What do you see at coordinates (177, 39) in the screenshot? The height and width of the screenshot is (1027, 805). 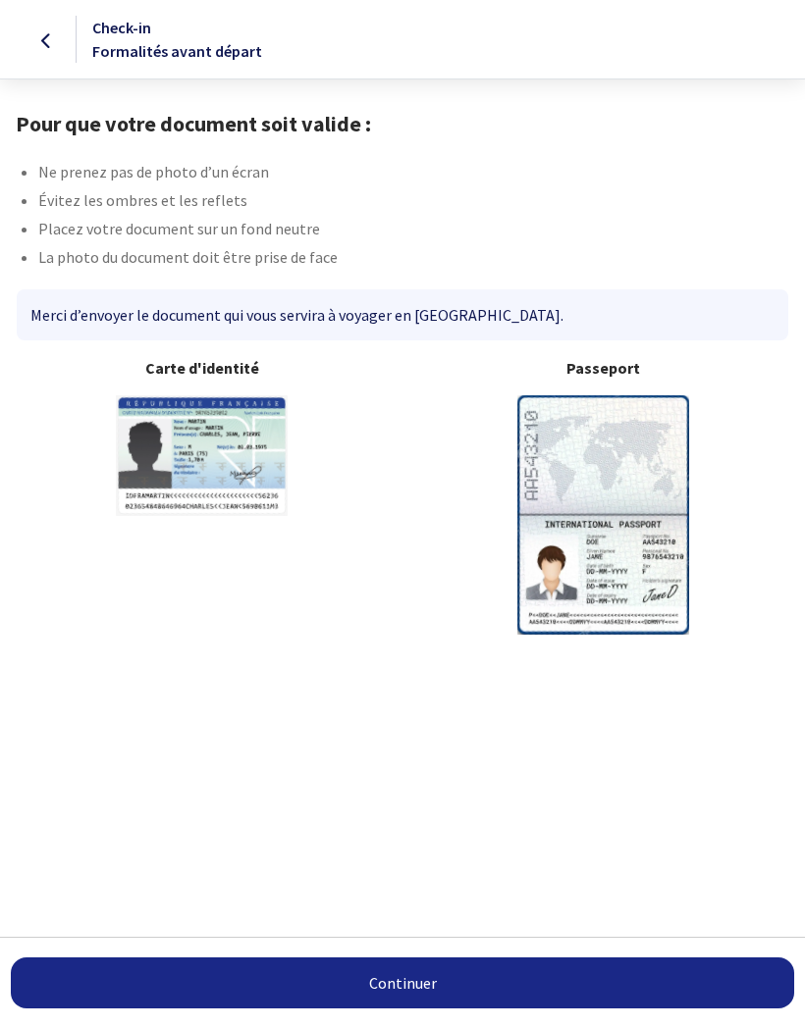 I see `span: Check-in Formalités avant départ` at bounding box center [177, 39].